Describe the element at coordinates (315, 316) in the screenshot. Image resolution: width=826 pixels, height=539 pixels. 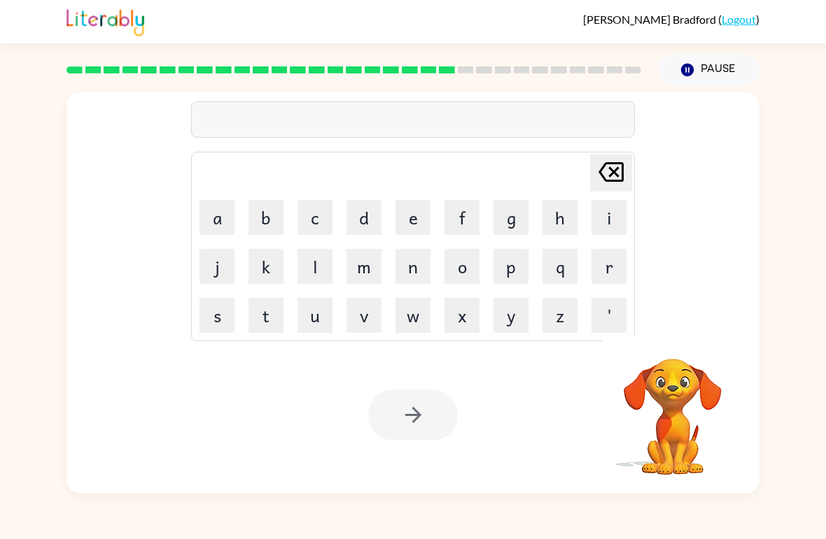
I see `button: u` at that location.